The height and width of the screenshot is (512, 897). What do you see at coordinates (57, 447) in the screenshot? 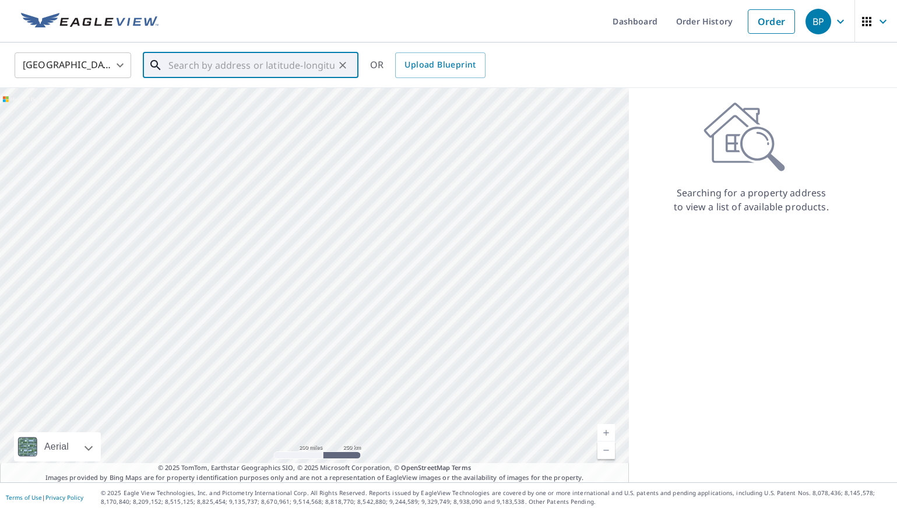
I see `div: Aerial` at bounding box center [57, 447].